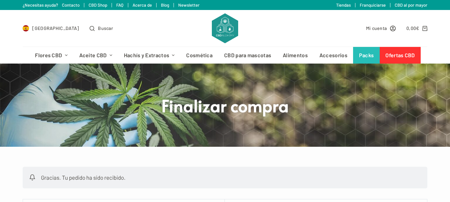 The height and width of the screenshot is (202, 450). Describe the element at coordinates (189, 5) in the screenshot. I see `a: Newsletter` at that location.